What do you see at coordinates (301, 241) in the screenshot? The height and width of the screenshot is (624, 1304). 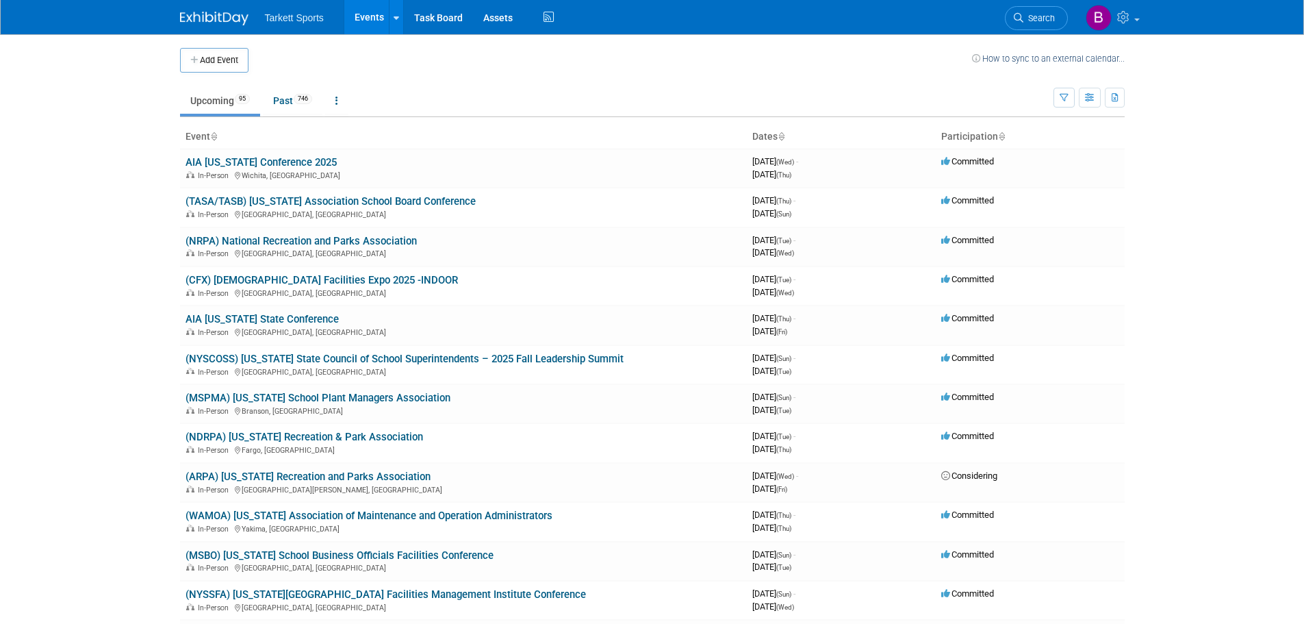 I see `a: (NRPA) National Recreation and Parks Association` at bounding box center [301, 241].